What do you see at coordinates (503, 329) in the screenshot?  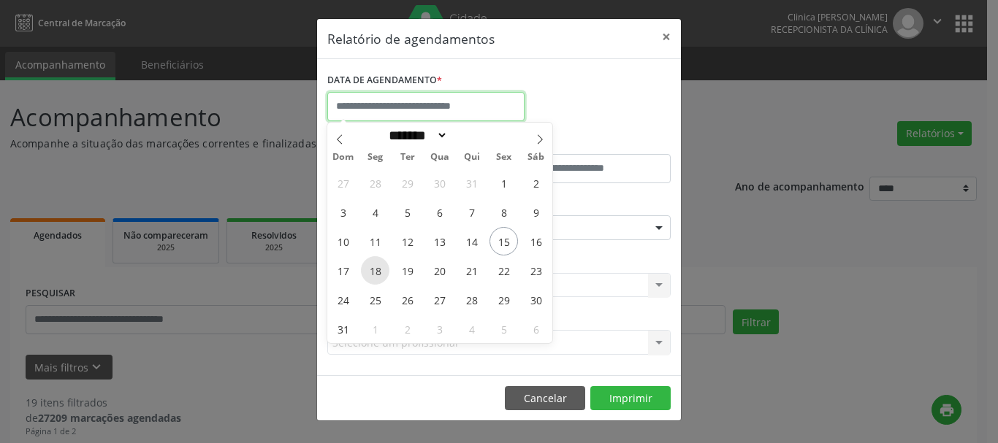 I see `span: Setembro 5, 2025` at bounding box center [503, 329].